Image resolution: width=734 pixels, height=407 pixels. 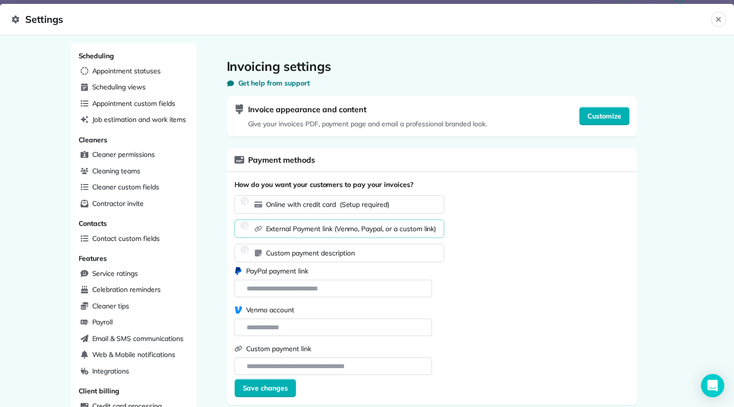 What do you see at coordinates (712, 385) in the screenshot?
I see `div: Open Intercom Messenger` at bounding box center [712, 385].